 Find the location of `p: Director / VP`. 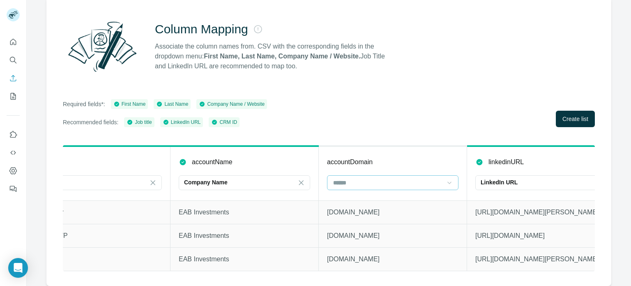

p: Director / VP is located at coordinates (96, 235).